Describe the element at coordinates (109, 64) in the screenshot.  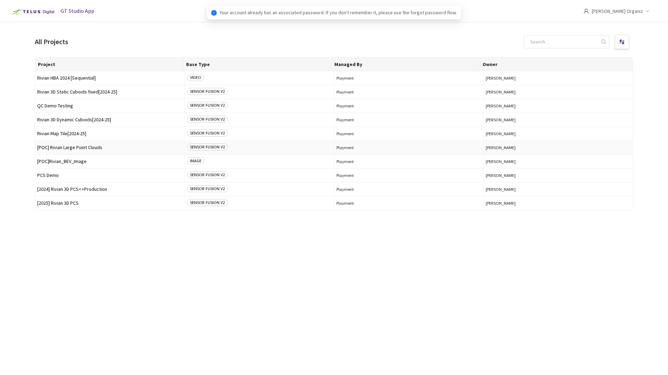
I see `th: Project` at that location.